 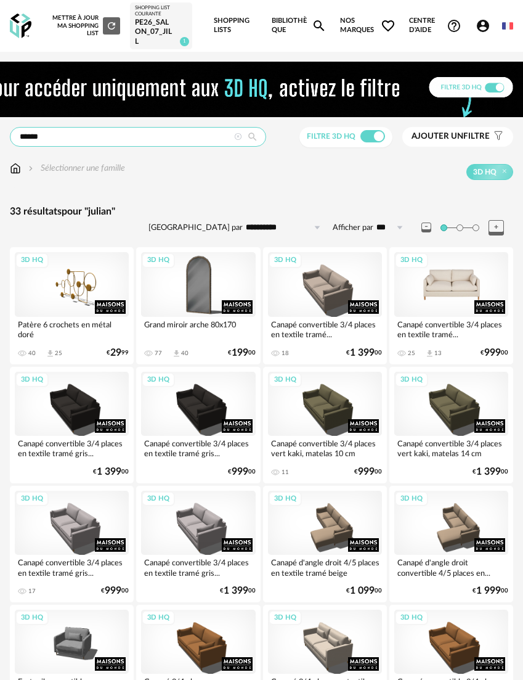 What do you see at coordinates (363, 591) in the screenshot?
I see `span: 1 099` at bounding box center [363, 591].